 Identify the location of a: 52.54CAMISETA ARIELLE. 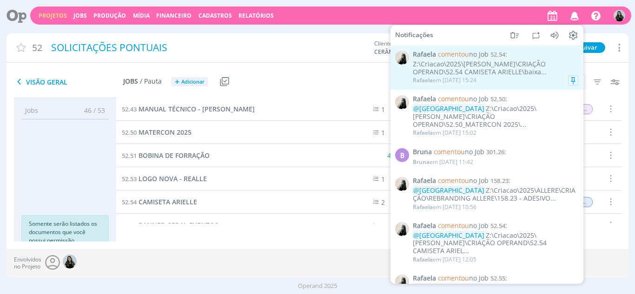
(159, 202).